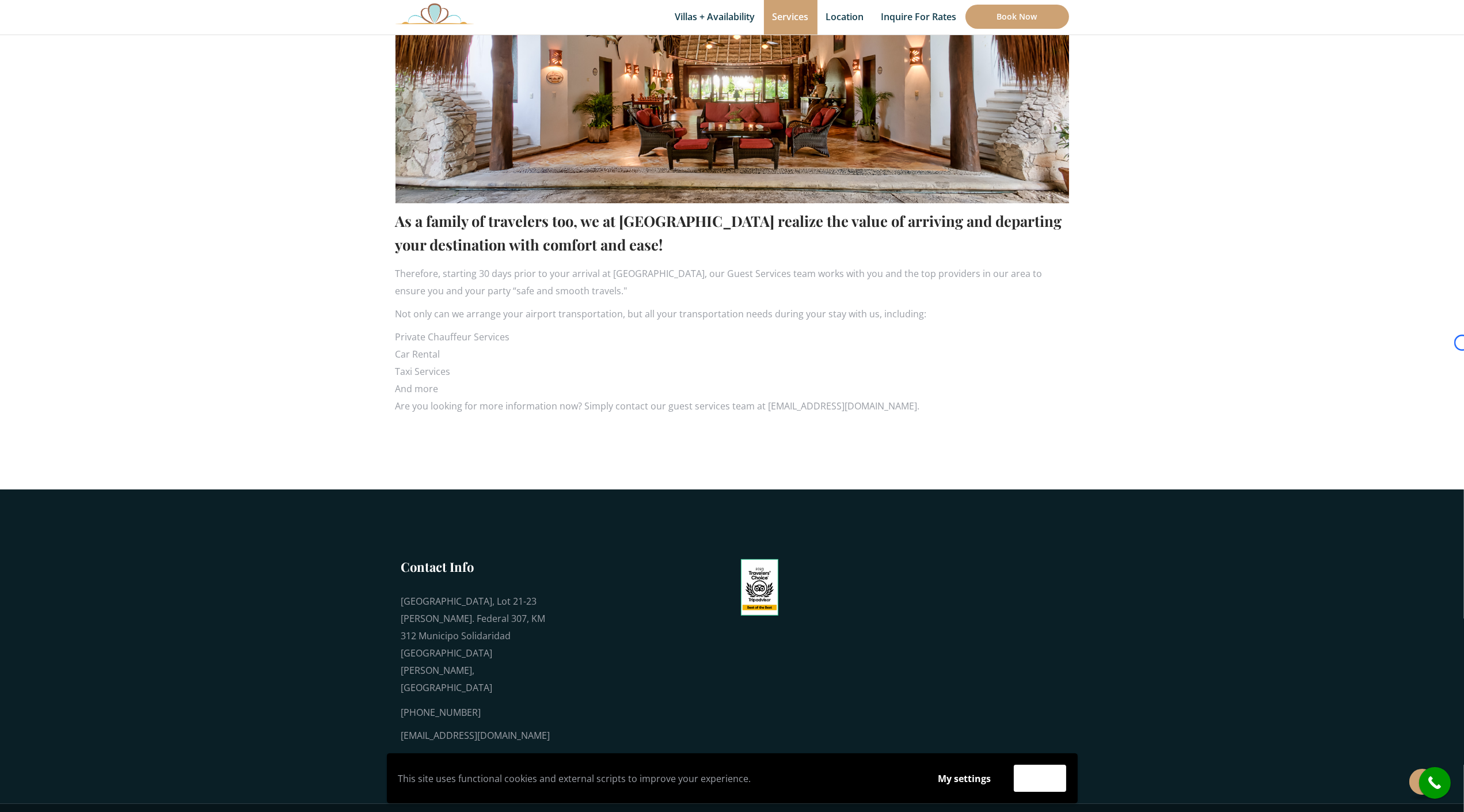  Describe the element at coordinates (732, 406) in the screenshot. I see `p: Are you looking for more information now? Simply contact our guest services team at [EMAIL_ADDRES...` at that location.